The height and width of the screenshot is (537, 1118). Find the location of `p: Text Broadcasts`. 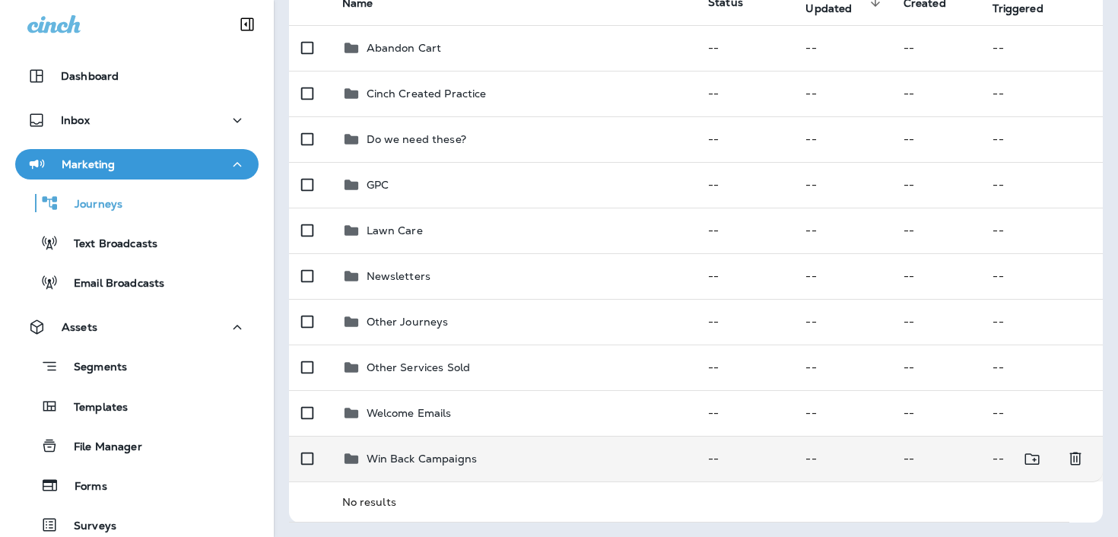

p: Text Broadcasts is located at coordinates (108, 244).